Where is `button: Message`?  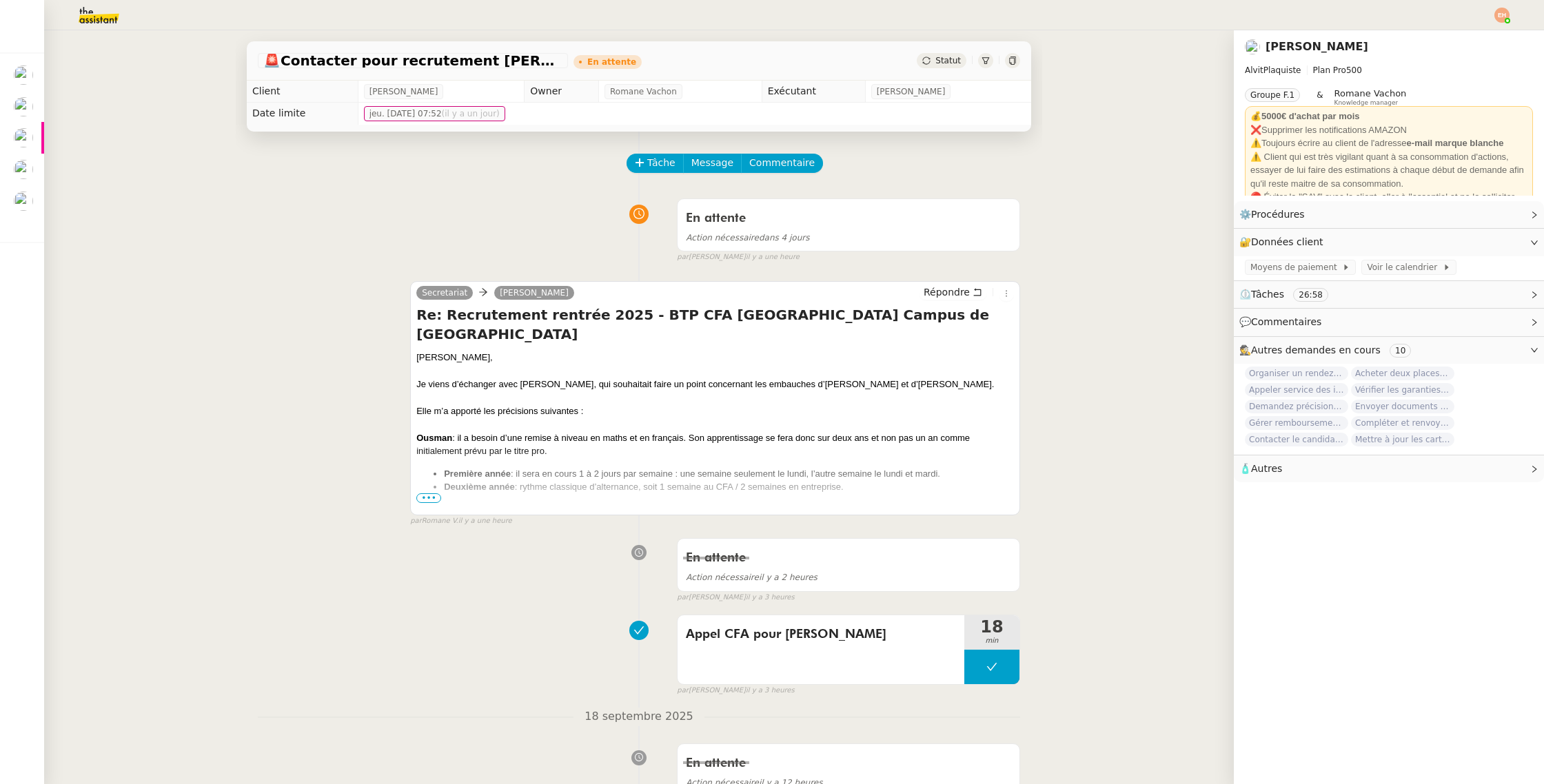
button: Message is located at coordinates (712, 164).